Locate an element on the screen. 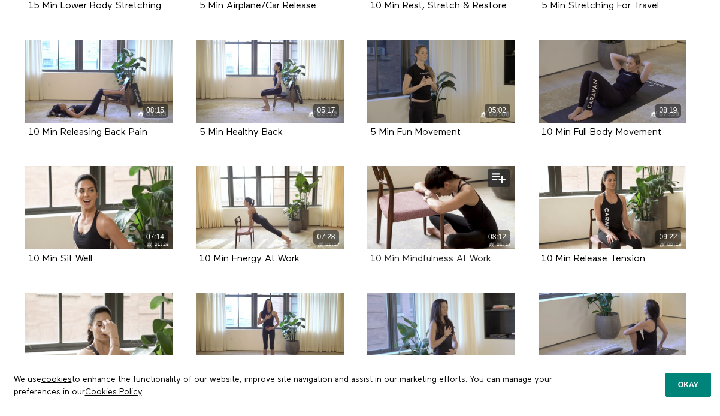 The width and height of the screenshot is (720, 416). a: 10 Min Energy At Work 07:28 is located at coordinates (270, 207).